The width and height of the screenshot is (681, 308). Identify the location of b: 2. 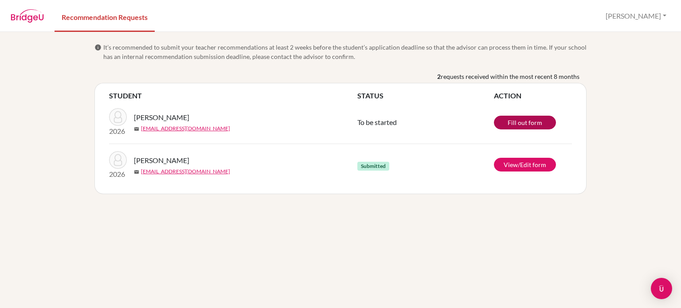
(439, 76).